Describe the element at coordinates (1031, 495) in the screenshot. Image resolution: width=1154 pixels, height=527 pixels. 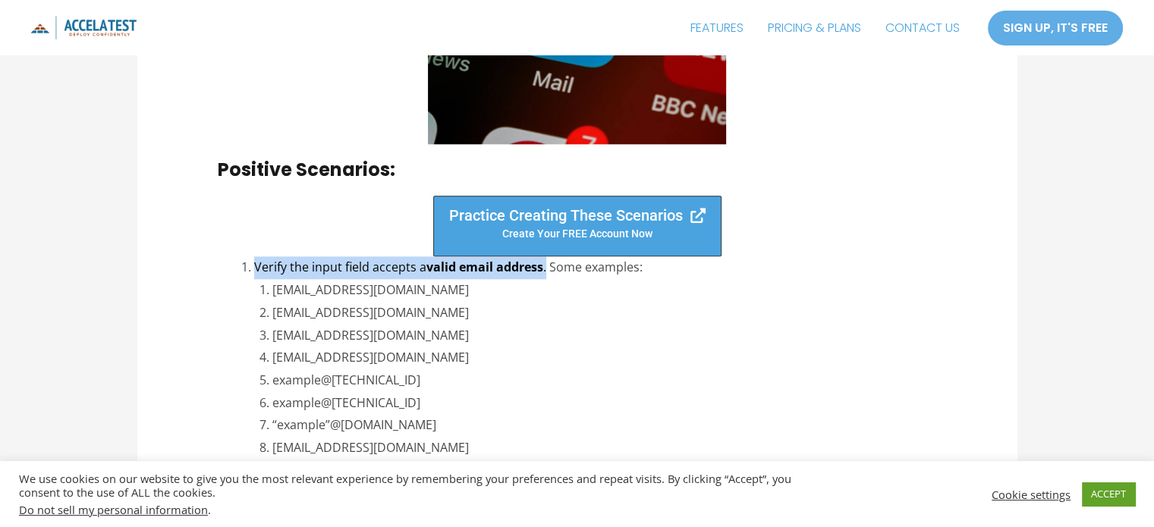
I see `a: Cookie settings` at that location.